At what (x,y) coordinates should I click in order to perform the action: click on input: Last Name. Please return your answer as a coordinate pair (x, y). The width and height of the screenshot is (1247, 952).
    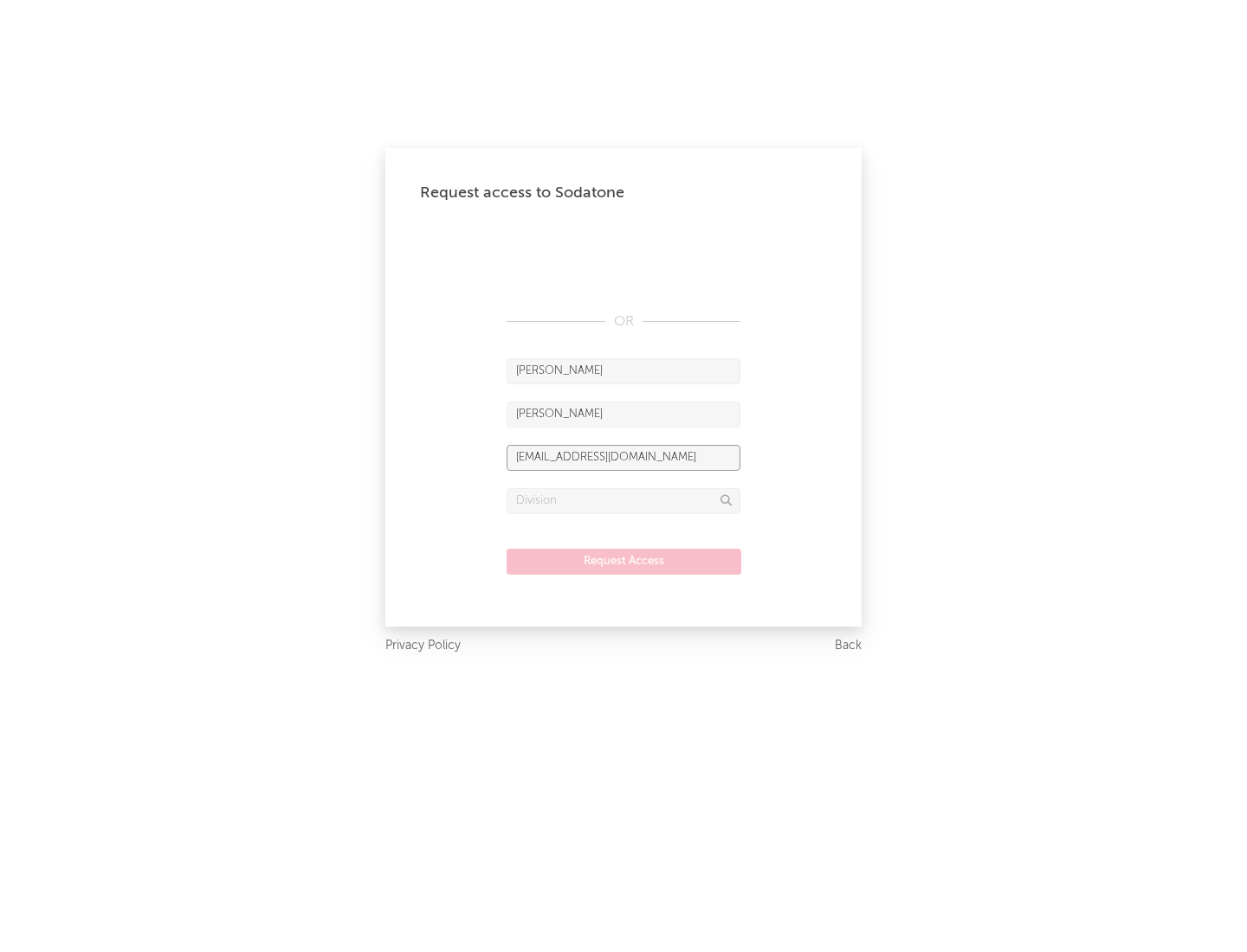
    Looking at the image, I should click on (624, 415).